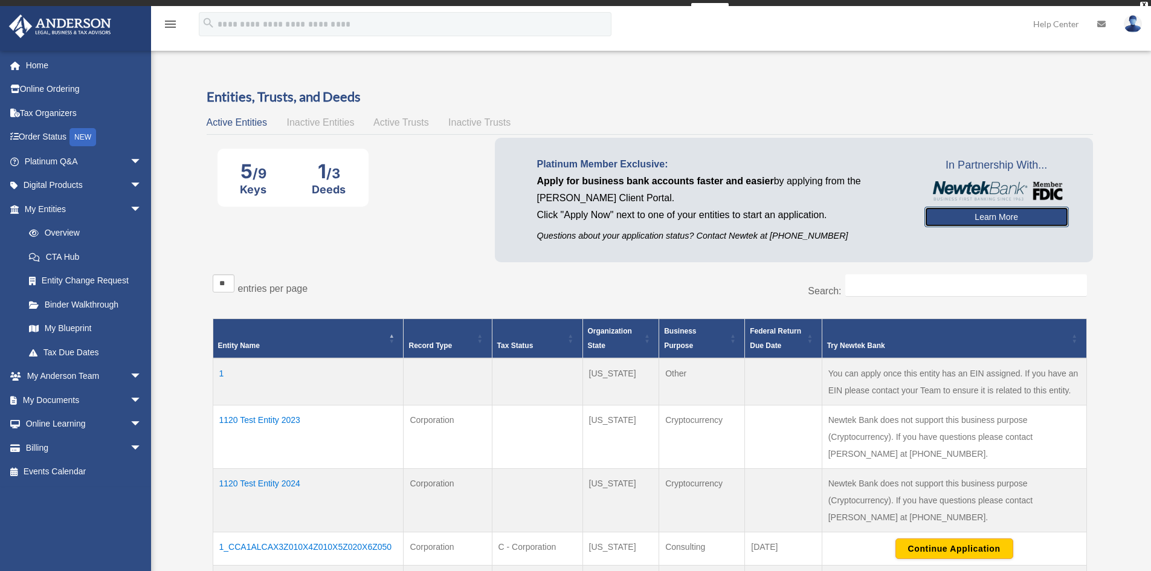 The image size is (1151, 571). What do you see at coordinates (954, 339) in the screenshot?
I see `th: Try Newtek Bank : Activate to sort` at bounding box center [954, 339].